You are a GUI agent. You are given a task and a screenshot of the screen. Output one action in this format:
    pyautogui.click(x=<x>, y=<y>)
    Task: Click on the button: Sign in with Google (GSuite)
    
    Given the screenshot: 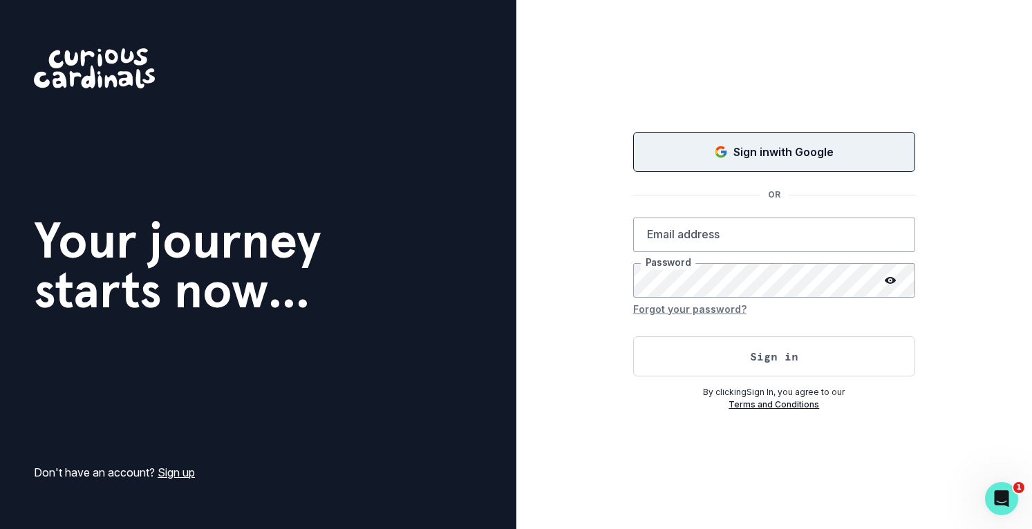 What is the action you would take?
    pyautogui.click(x=774, y=152)
    